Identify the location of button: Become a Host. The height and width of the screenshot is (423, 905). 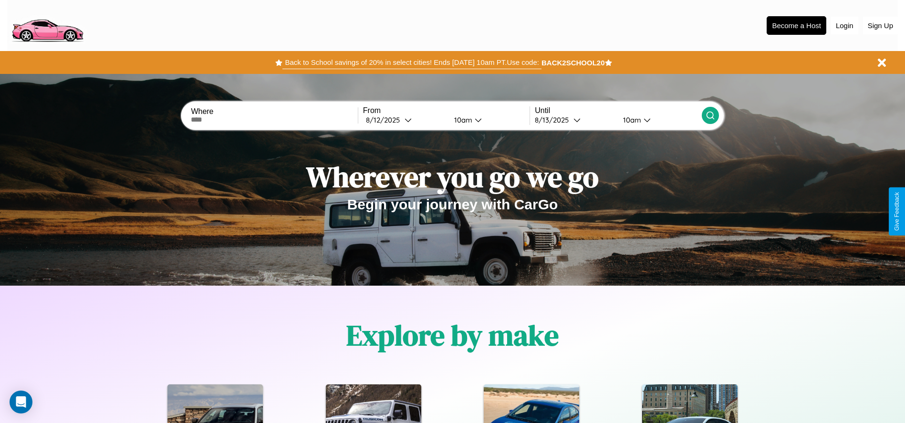
(796, 25).